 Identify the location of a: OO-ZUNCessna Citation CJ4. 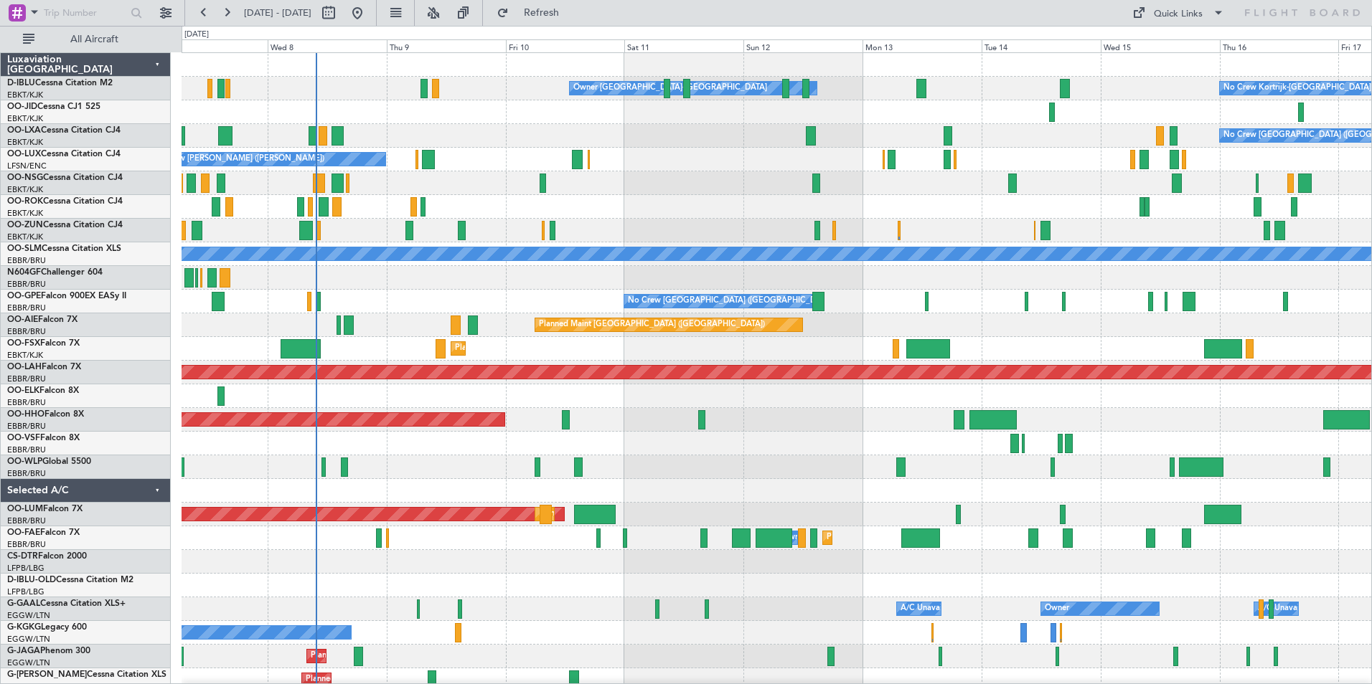
(65, 225).